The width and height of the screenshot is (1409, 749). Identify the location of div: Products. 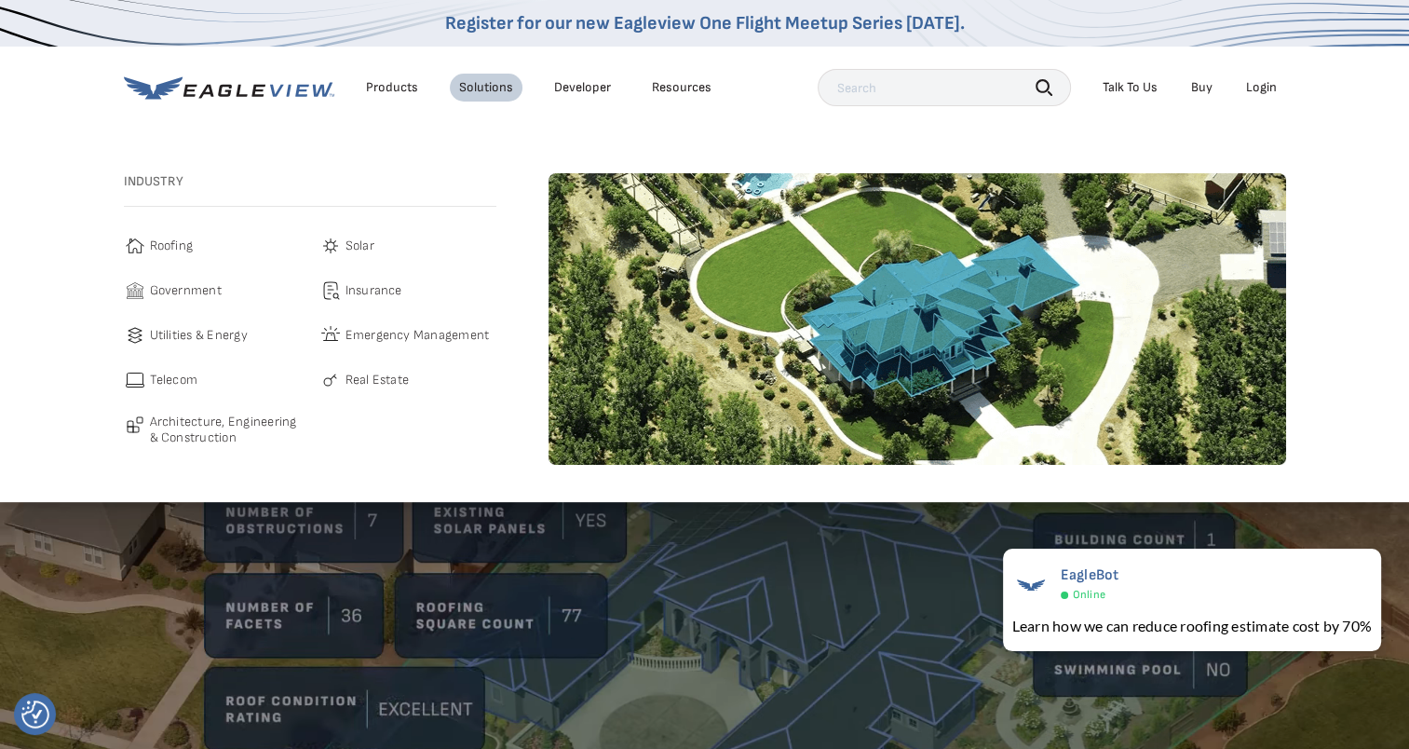
(392, 88).